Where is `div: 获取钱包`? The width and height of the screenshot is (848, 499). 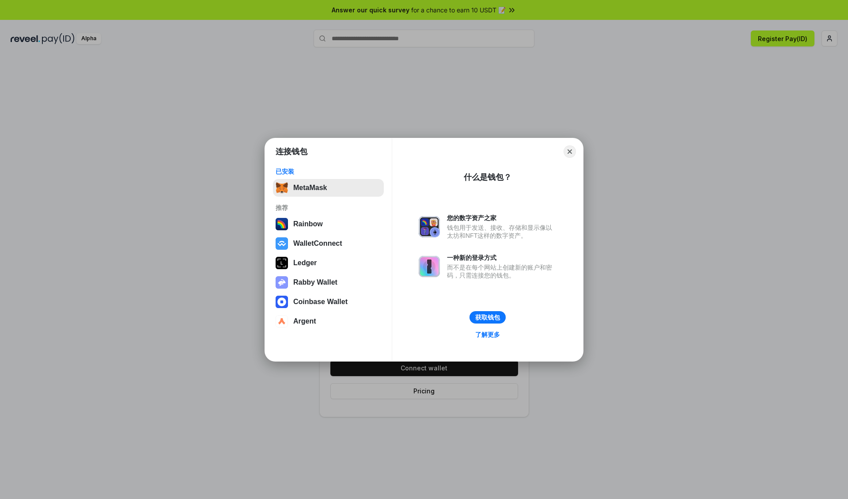 div: 获取钱包 is located at coordinates (488, 317).